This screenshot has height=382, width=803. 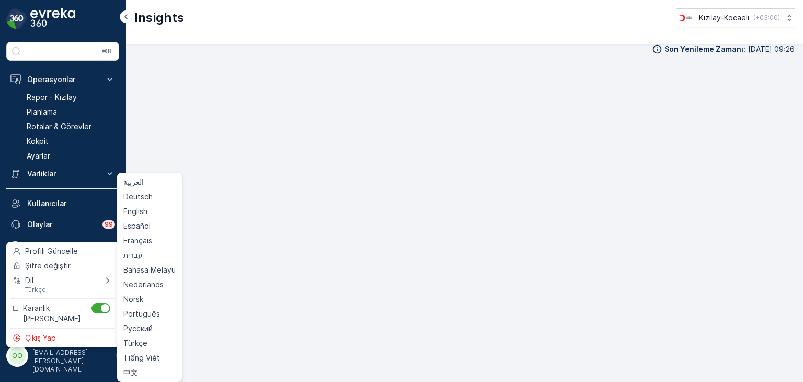 What do you see at coordinates (133, 299) in the screenshot?
I see `span: Norsk` at bounding box center [133, 299].